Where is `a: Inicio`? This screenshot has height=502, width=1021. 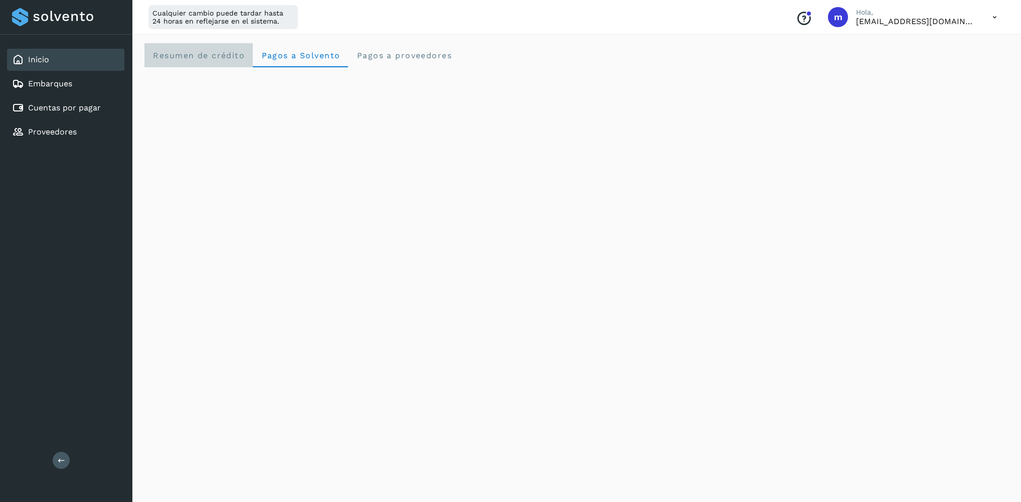 a: Inicio is located at coordinates (39, 59).